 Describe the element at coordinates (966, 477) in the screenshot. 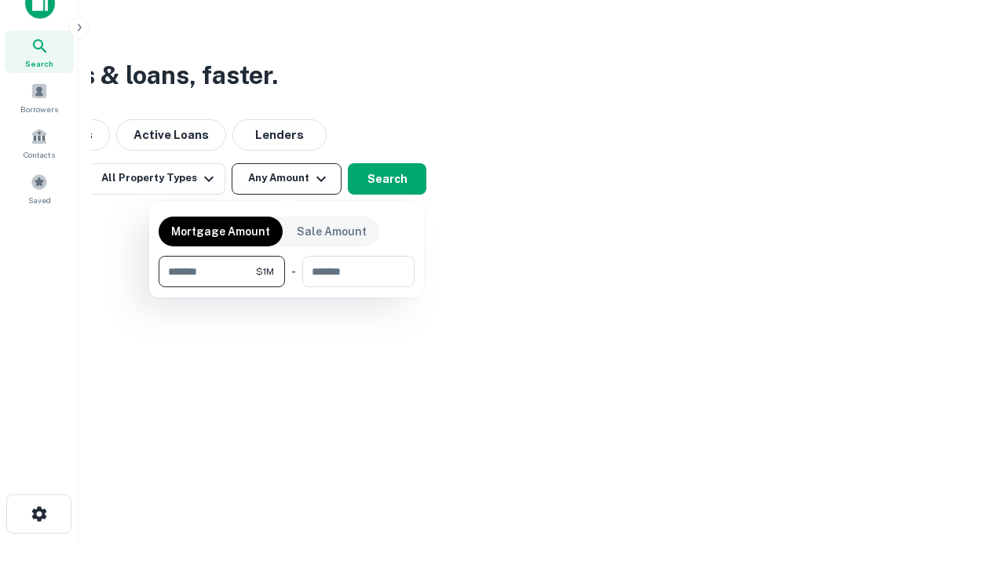

I see `div: Chat Widget` at that location.